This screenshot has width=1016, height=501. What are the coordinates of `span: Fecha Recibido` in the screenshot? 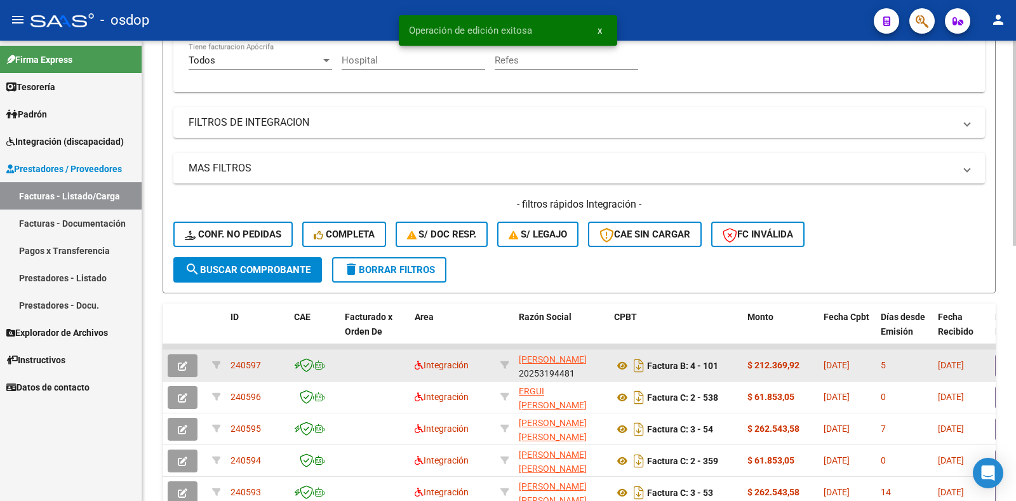 It's located at (956, 324).